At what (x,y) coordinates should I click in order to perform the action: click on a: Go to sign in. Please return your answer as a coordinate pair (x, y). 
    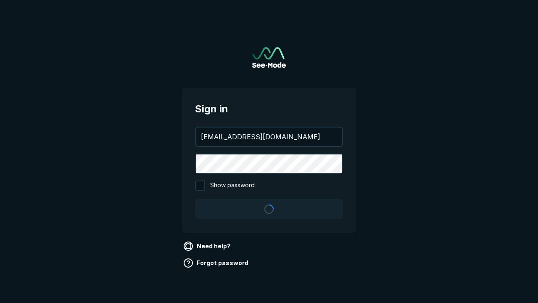
    Looking at the image, I should click on (269, 57).